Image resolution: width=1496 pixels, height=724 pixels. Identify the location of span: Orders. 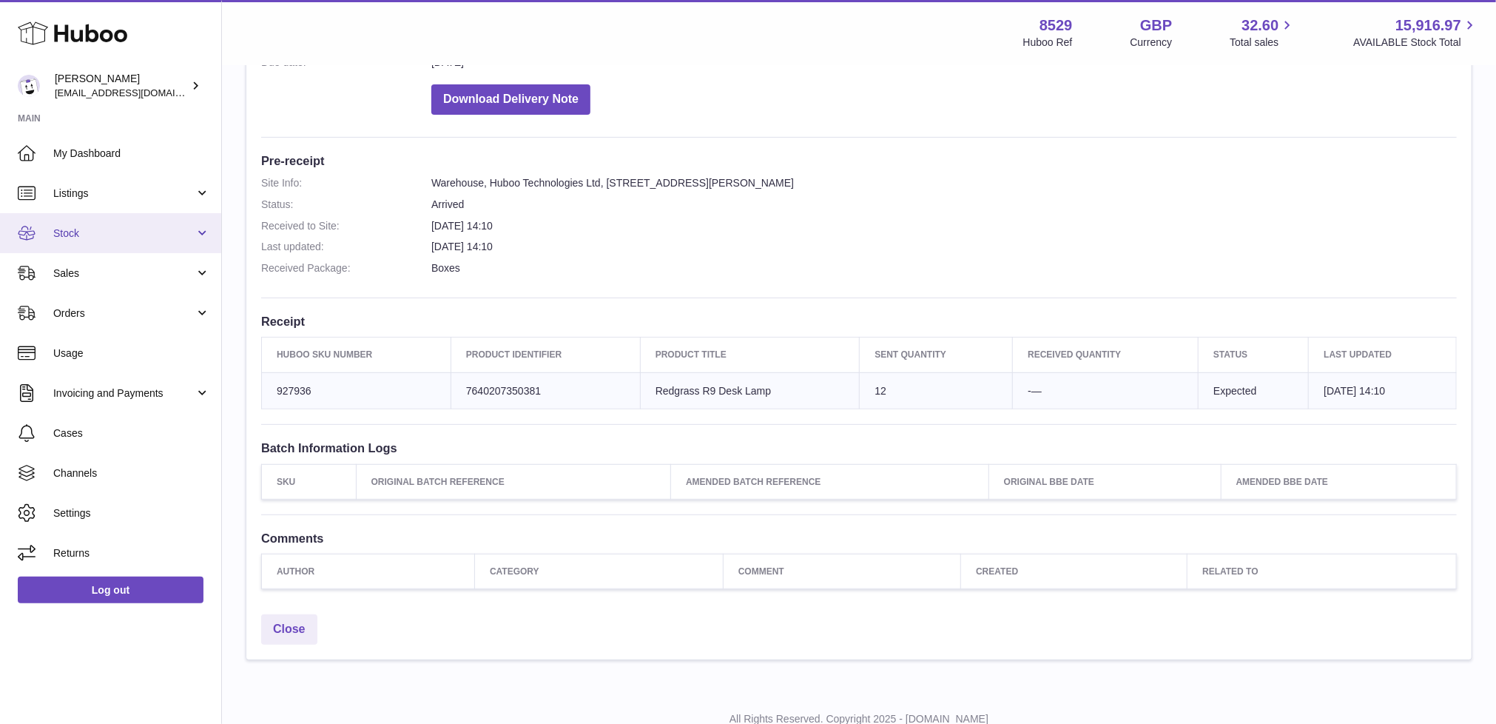
(124, 313).